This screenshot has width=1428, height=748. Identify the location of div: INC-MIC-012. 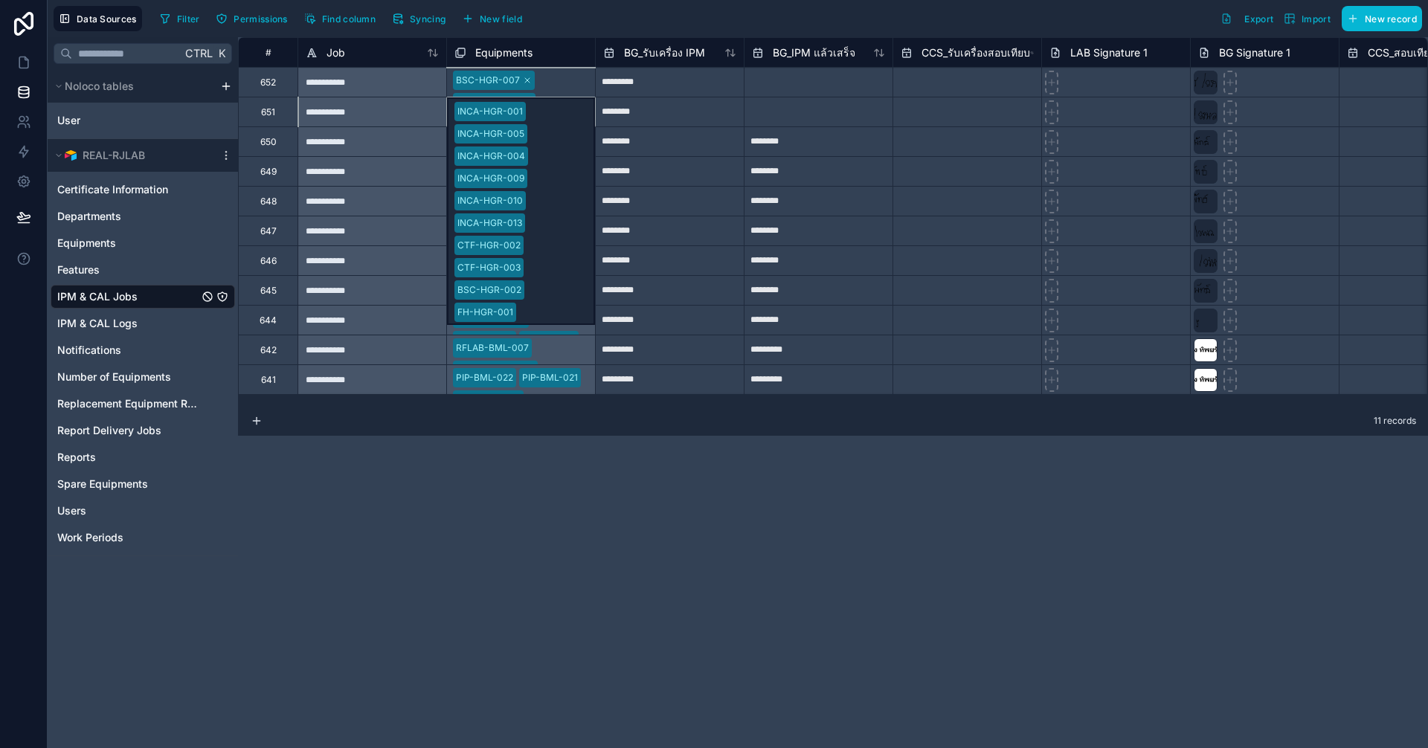
(484, 311).